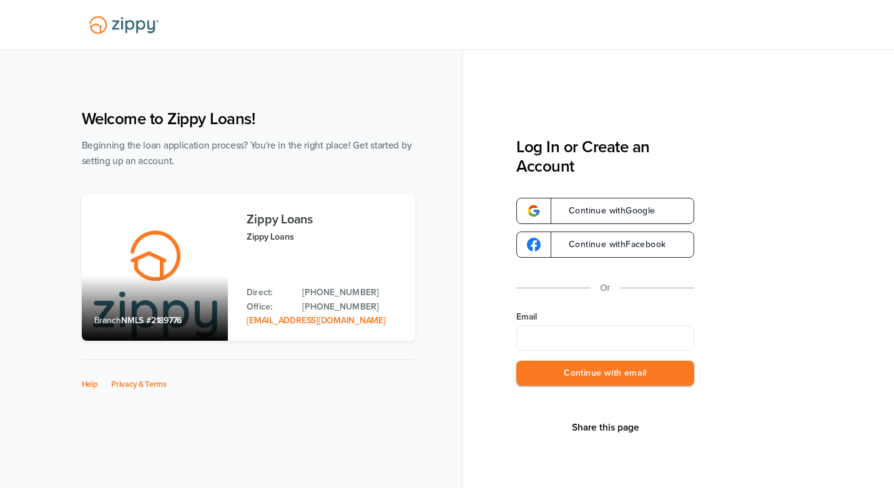  Describe the element at coordinates (247, 153) in the screenshot. I see `span: Beginning the loan application process? You're in the right place! Get started by setting up an a...` at that location.